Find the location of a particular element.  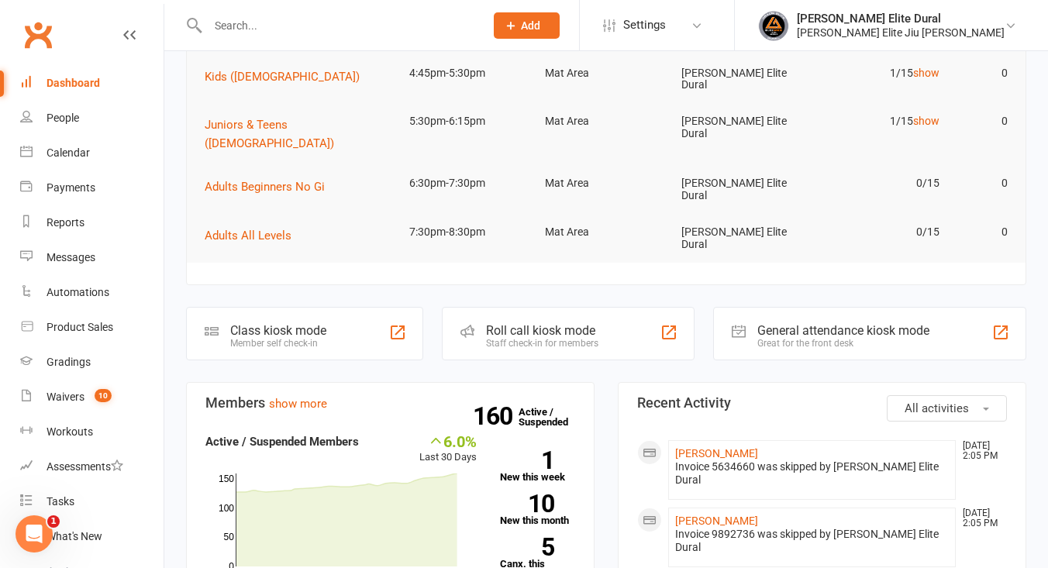

span: Settings is located at coordinates (644, 25).